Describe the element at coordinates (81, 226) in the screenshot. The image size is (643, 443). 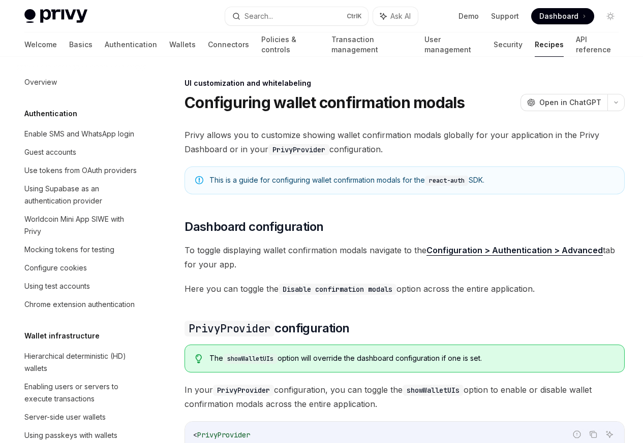
I see `a: Worldcoin Mini App SIWE with Privy` at that location.